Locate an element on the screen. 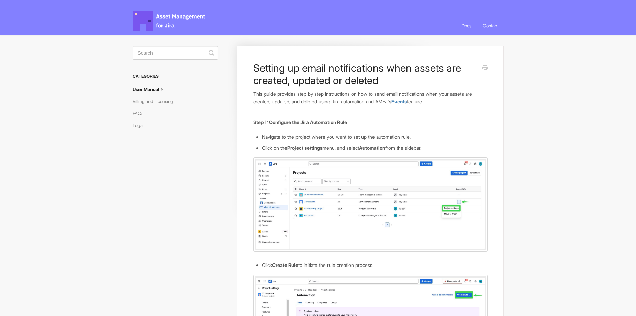 The image size is (636, 316). li: Click on the menu, and select from the sidebar. is located at coordinates (374, 148).